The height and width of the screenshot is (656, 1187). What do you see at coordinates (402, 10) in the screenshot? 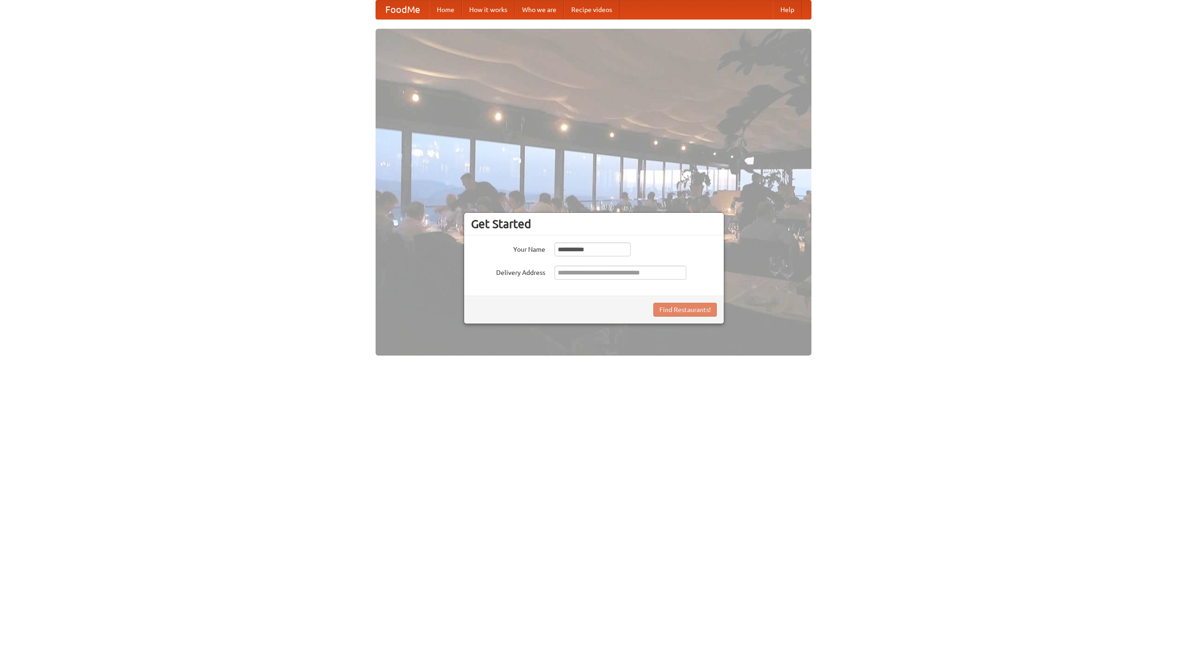
I see `a: FoodMe` at bounding box center [402, 10].